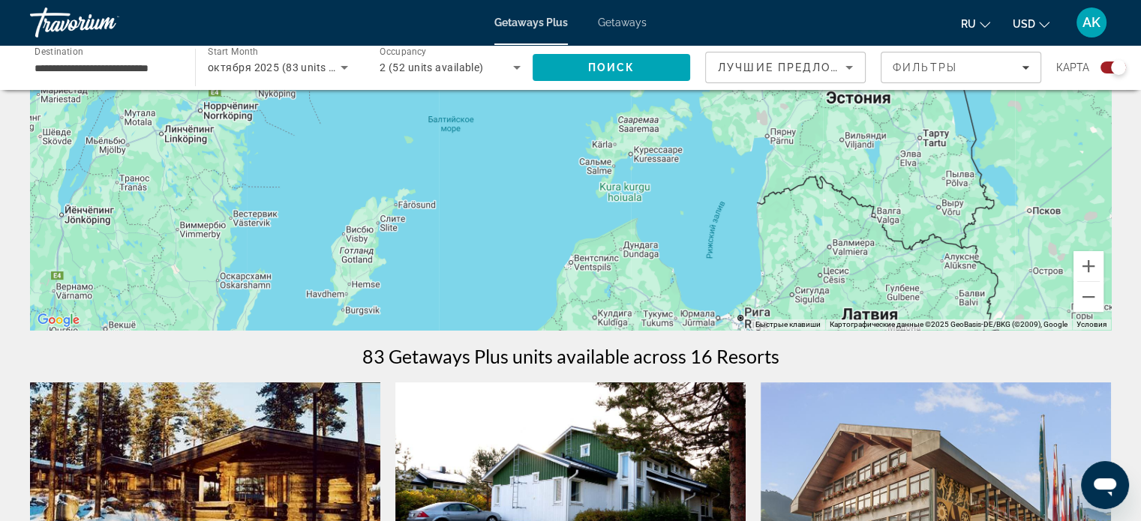  Describe the element at coordinates (531, 23) in the screenshot. I see `a: Getaways Plus` at that location.